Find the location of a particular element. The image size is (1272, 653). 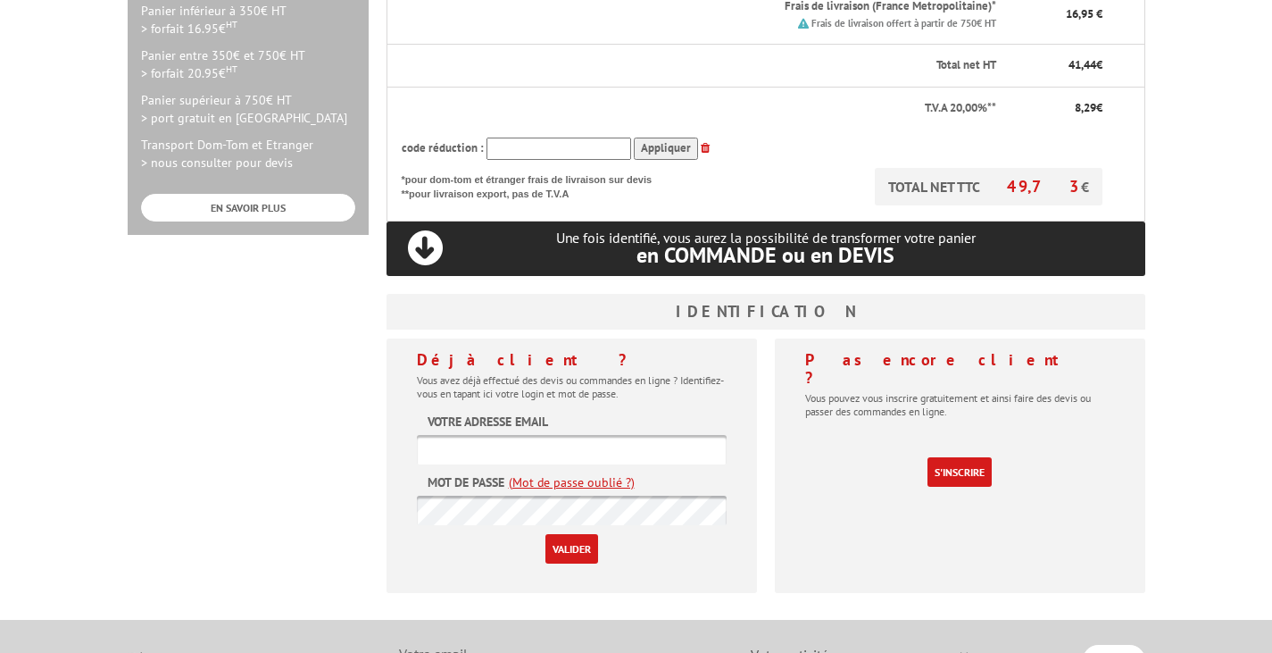

span: 8,29 is located at coordinates (1086, 107).